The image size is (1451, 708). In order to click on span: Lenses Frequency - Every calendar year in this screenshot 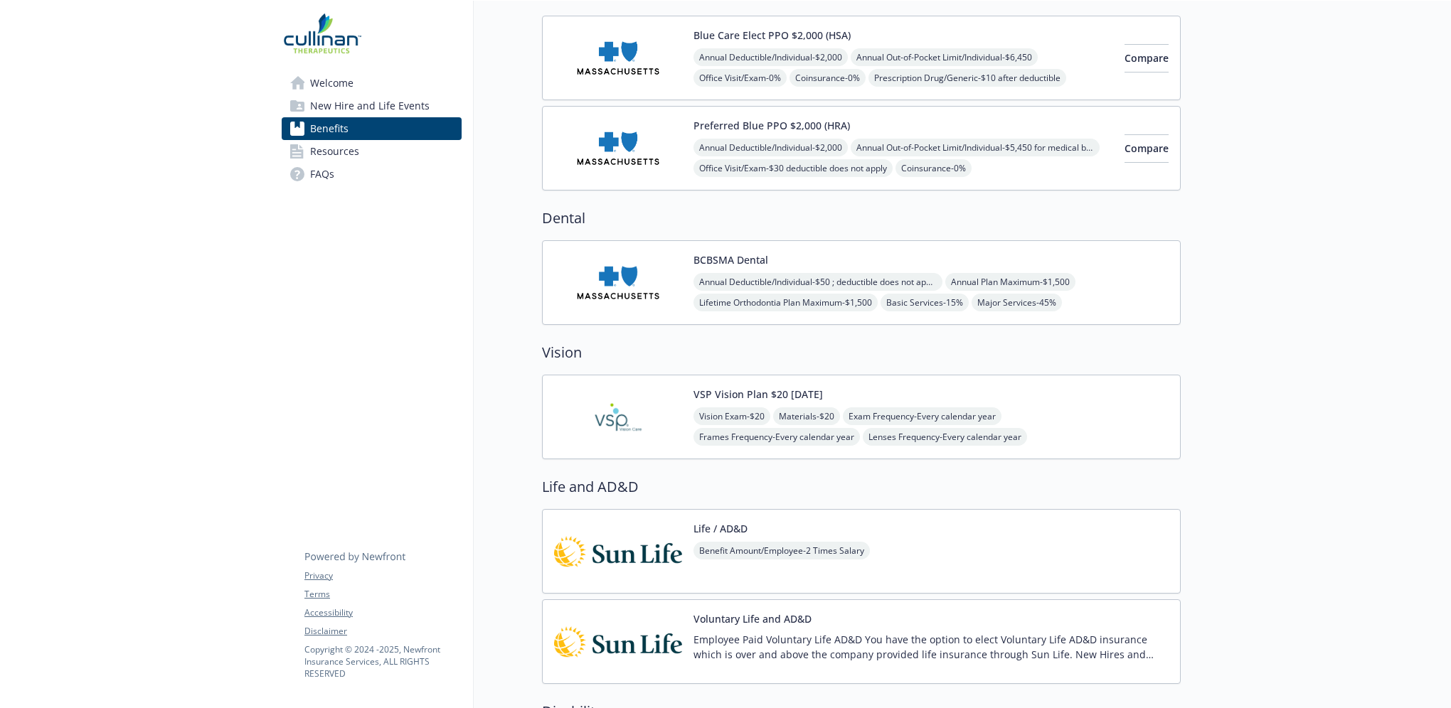, I will do `click(945, 437)`.